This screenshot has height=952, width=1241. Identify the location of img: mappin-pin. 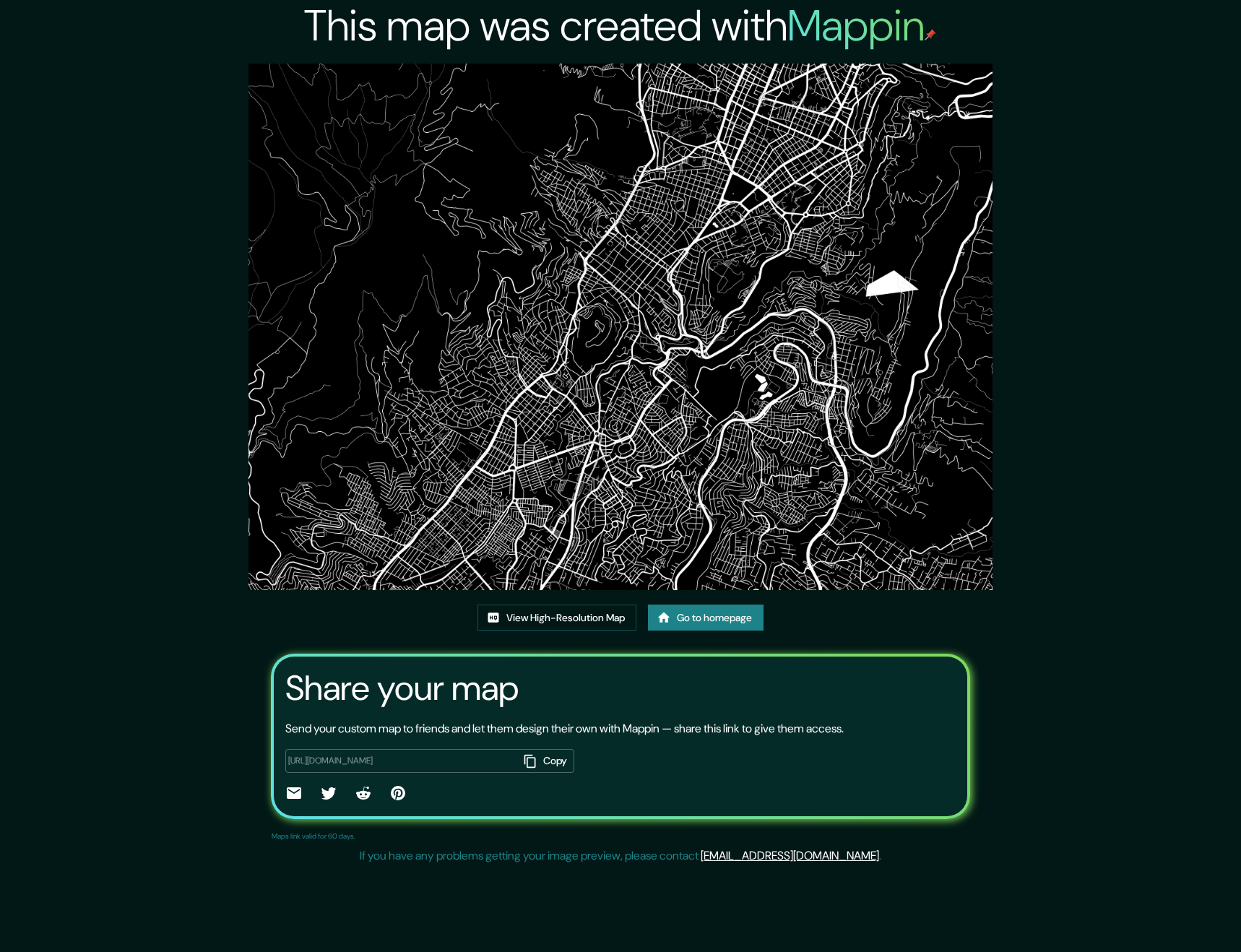
(931, 34).